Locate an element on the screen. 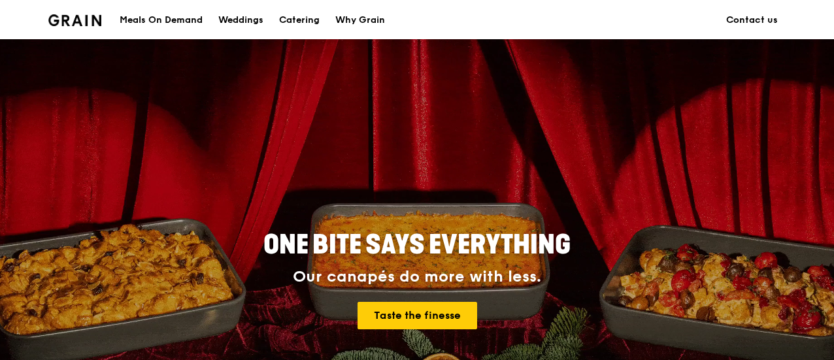  a: Taste the finesse is located at coordinates (417, 316).